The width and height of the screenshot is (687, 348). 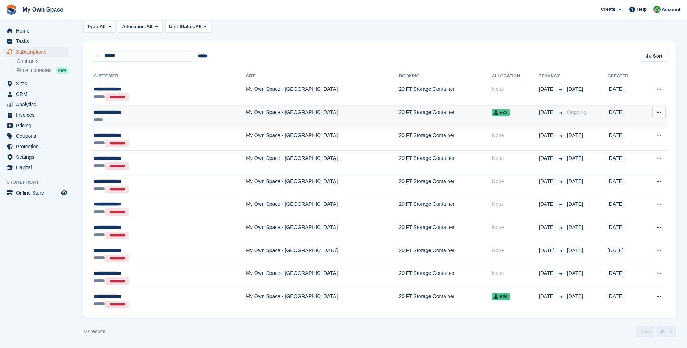 What do you see at coordinates (62, 70) in the screenshot?
I see `div: NEW` at bounding box center [62, 70].